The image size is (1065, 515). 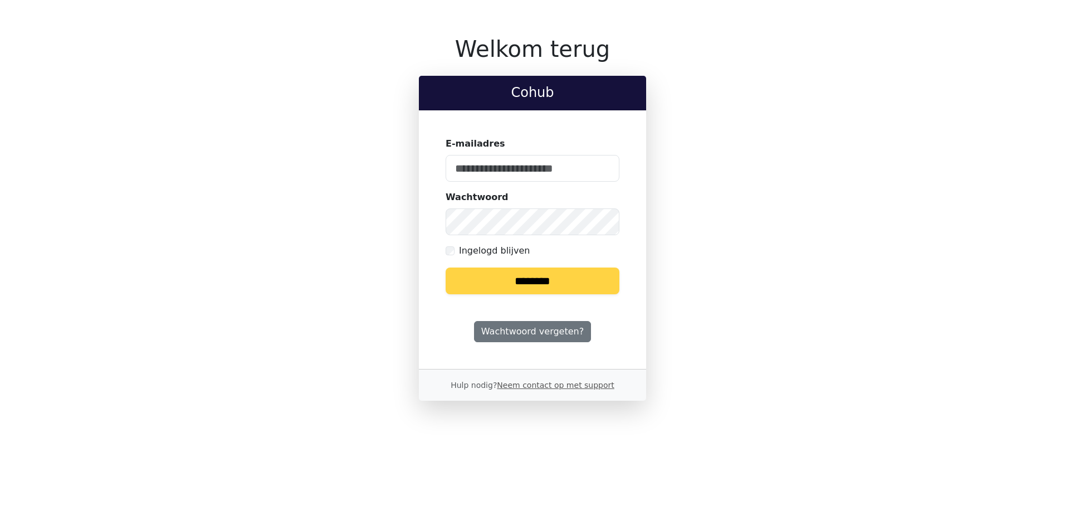 I want to click on a: Neem contact op met support, so click(x=555, y=385).